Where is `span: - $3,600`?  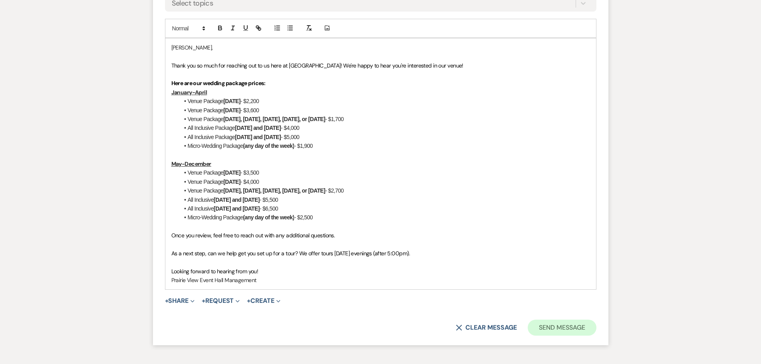
span: - $3,600 is located at coordinates (250, 110).